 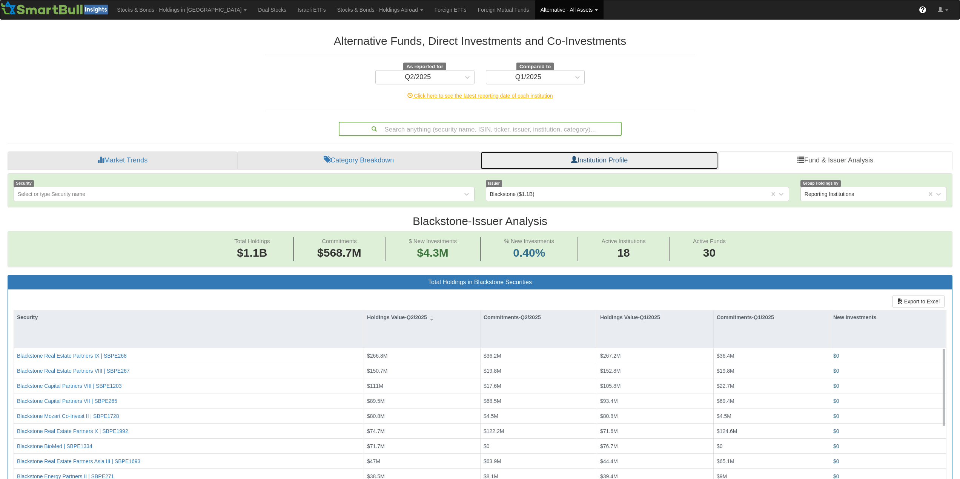 I want to click on span: 0.40%, so click(x=529, y=253).